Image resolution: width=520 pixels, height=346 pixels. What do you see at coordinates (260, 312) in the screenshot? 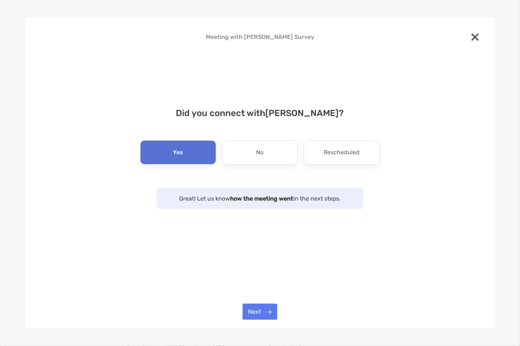
I see `button: Next` at bounding box center [260, 312].